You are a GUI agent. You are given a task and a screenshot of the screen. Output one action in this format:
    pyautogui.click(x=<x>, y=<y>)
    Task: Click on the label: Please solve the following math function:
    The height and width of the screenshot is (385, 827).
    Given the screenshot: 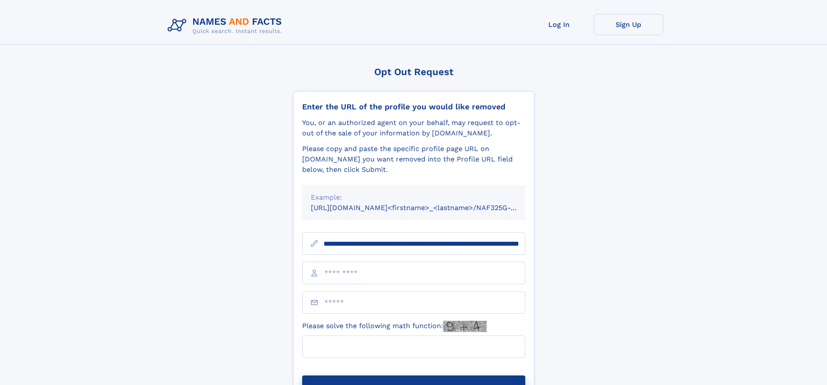 What is the action you would take?
    pyautogui.click(x=394, y=327)
    